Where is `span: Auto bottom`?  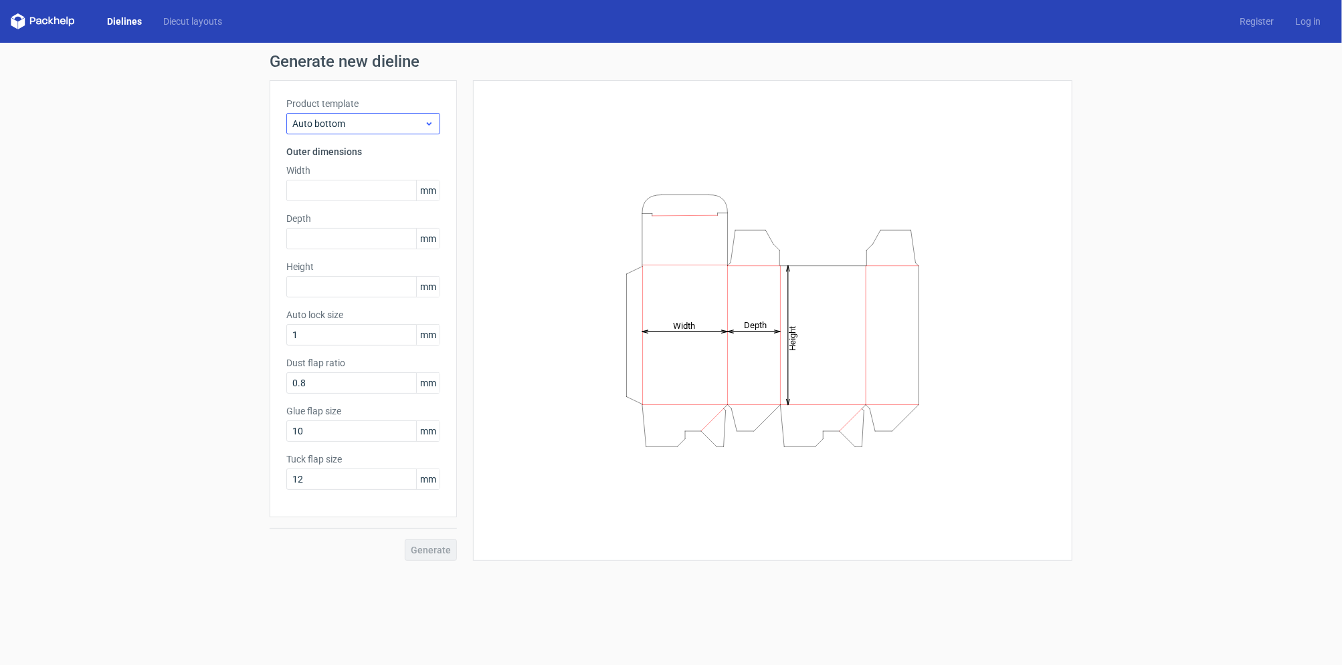 span: Auto bottom is located at coordinates (358, 124).